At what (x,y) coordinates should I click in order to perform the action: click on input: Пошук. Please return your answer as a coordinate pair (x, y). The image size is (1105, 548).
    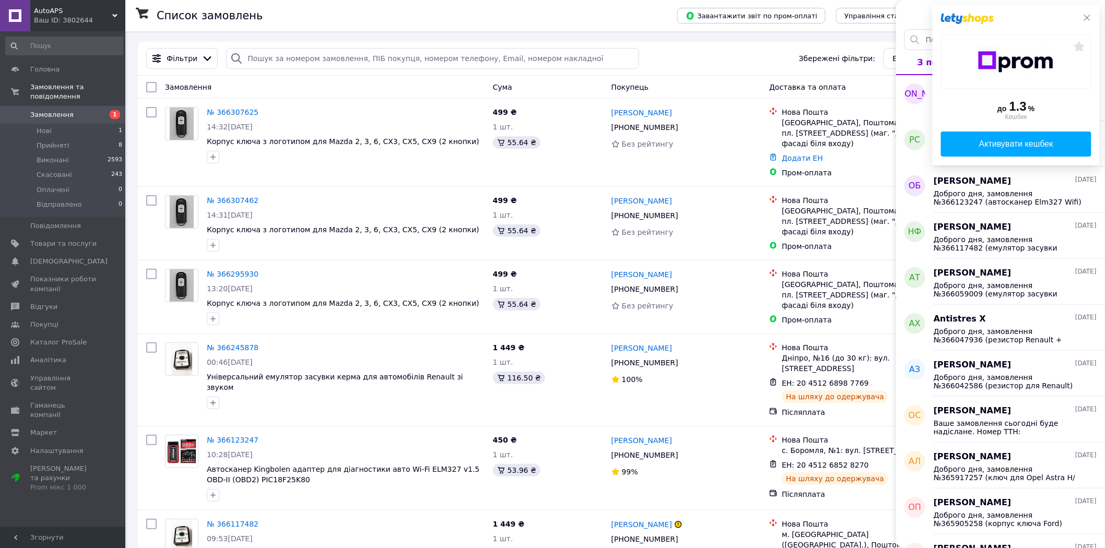
    Looking at the image, I should click on (64, 46).